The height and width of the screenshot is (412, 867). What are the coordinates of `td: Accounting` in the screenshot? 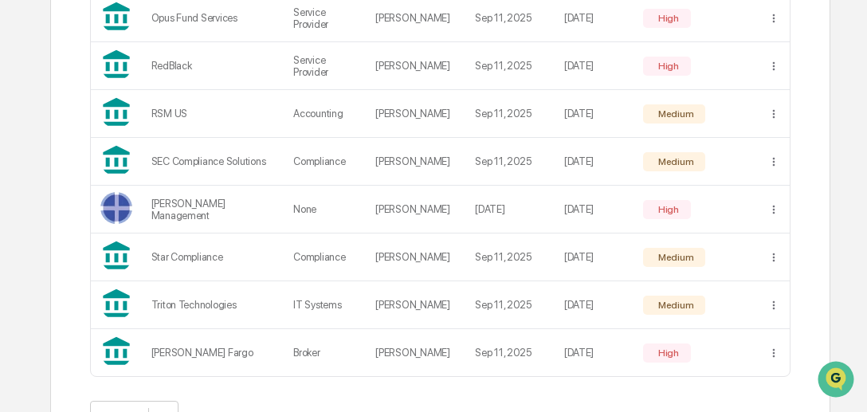 It's located at (324, 114).